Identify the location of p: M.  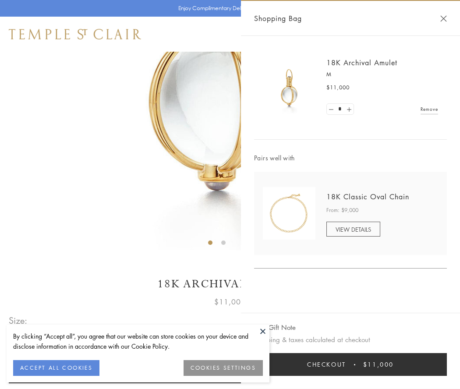
(382, 74).